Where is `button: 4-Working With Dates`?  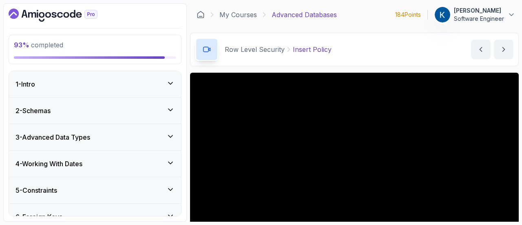
button: 4-Working With Dates is located at coordinates (95, 164).